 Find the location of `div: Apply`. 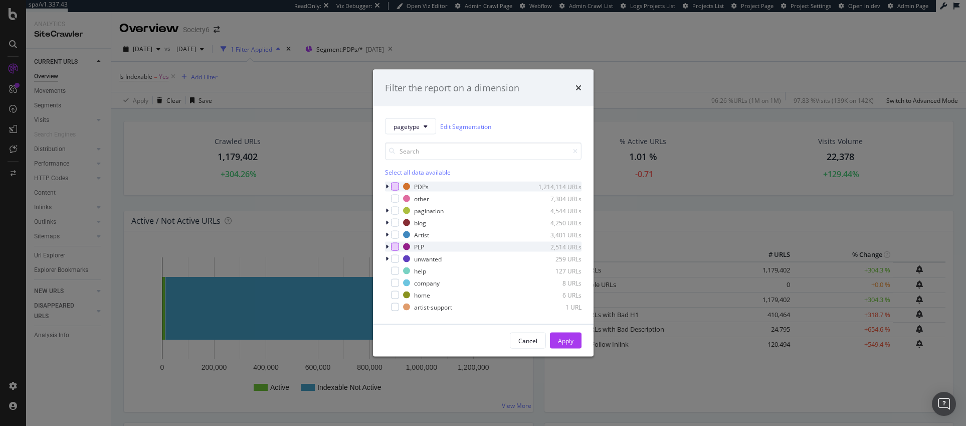

div: Apply is located at coordinates (565, 340).